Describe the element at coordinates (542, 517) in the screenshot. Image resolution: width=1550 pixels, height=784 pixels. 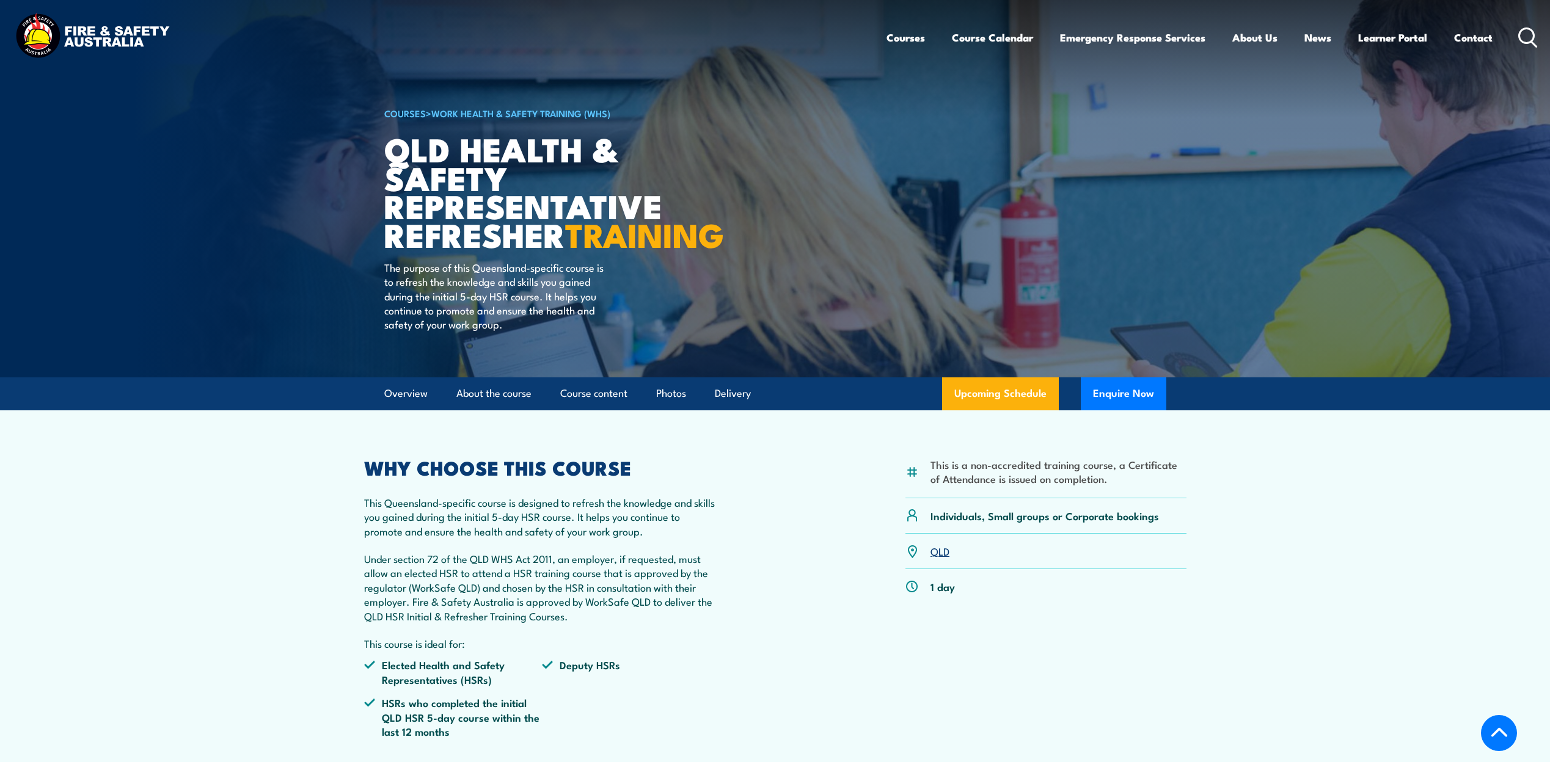
I see `p: This Queensland-specific course is designed to refresh the knowledge and skills you gained during...` at that location.